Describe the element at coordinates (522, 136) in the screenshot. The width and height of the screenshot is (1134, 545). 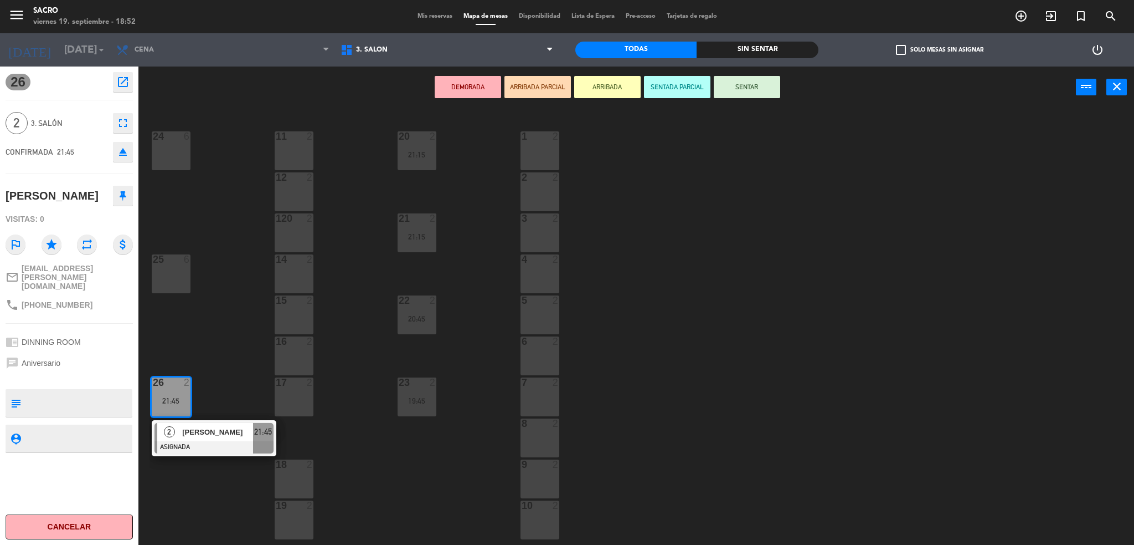
I see `div: 1` at that location.